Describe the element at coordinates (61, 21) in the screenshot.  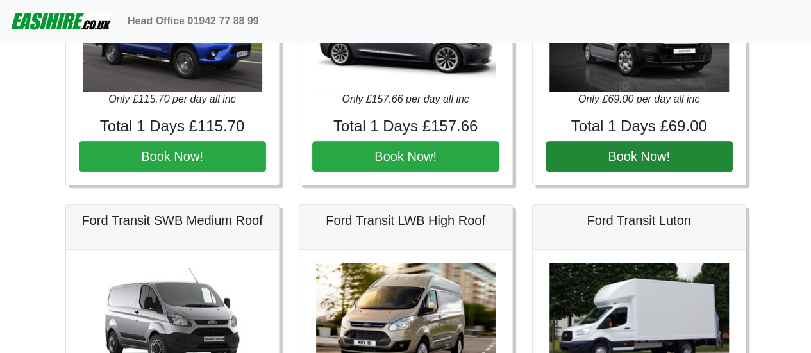
I see `img: easihire_logo_small.png` at that location.